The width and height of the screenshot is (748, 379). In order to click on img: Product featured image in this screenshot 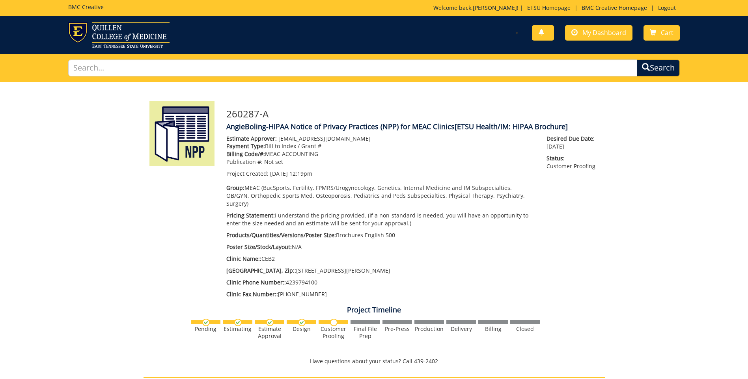, I will do `click(182, 133)`.